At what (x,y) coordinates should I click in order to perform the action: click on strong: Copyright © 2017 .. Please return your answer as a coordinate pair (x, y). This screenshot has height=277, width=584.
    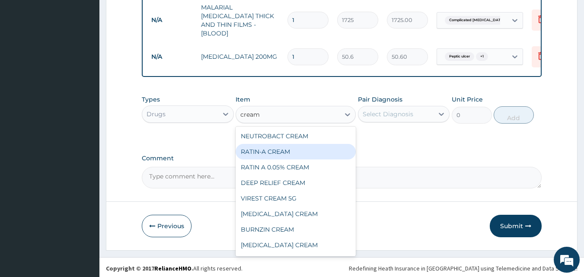
    Looking at the image, I should click on (150, 268).